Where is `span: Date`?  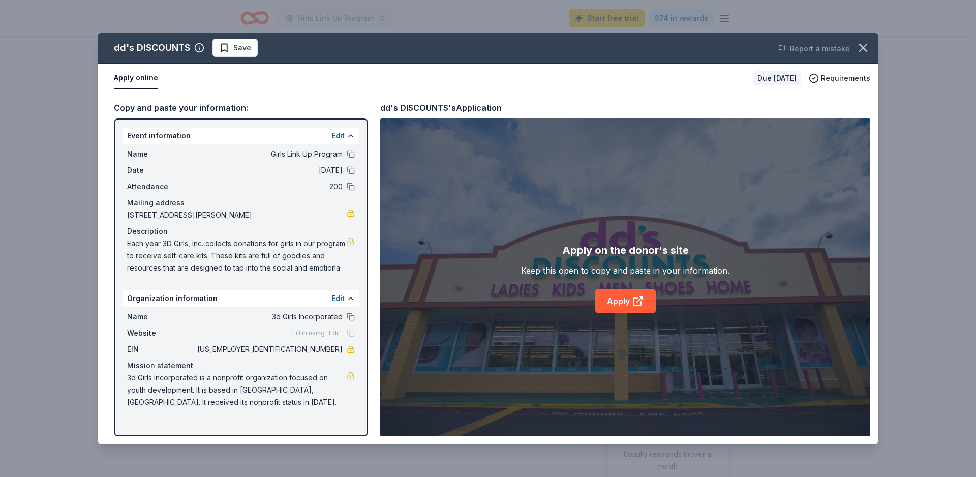 span: Date is located at coordinates (161, 170).